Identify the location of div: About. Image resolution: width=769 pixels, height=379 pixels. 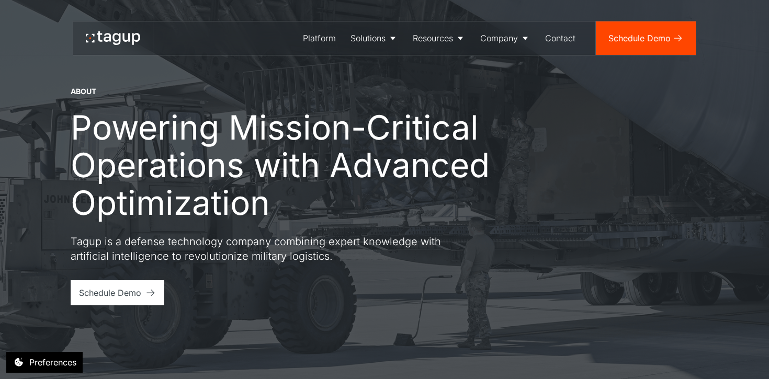
(83, 92).